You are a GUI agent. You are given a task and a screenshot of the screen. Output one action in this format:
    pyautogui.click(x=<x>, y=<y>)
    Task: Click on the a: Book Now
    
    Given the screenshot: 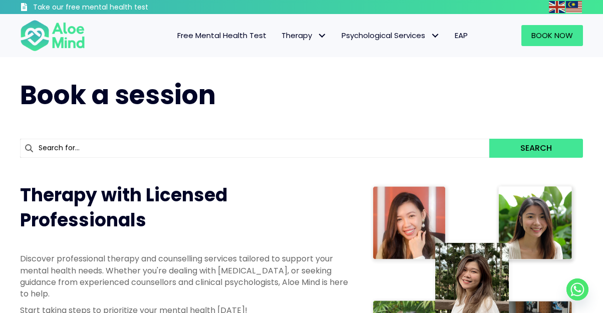 What is the action you would take?
    pyautogui.click(x=552, y=36)
    